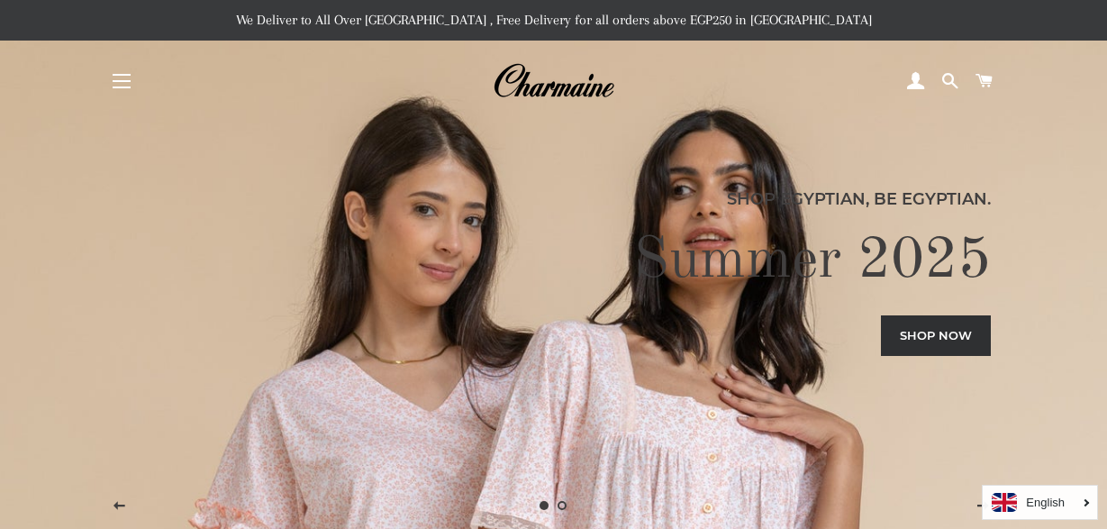 The width and height of the screenshot is (1107, 529). What do you see at coordinates (936, 335) in the screenshot?
I see `a: Shop now` at bounding box center [936, 335].